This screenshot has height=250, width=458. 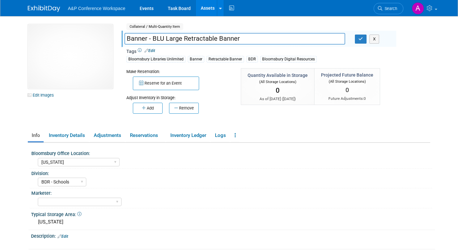 What do you see at coordinates (347, 75) in the screenshot?
I see `div: Projected Future Balance` at bounding box center [347, 75].